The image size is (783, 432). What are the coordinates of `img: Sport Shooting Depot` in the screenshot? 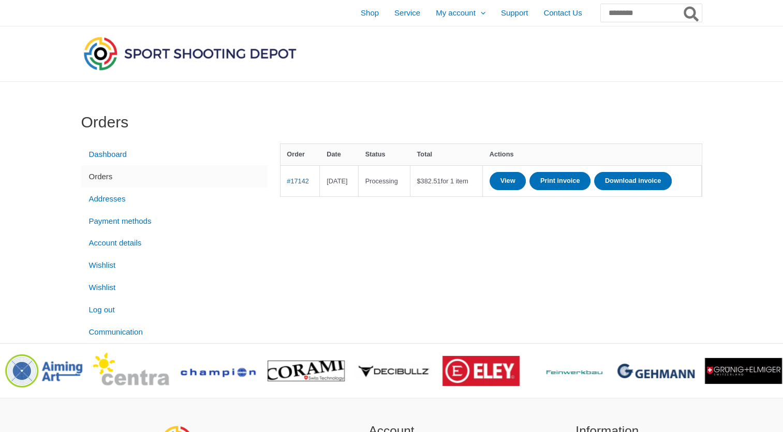 It's located at (190, 53).